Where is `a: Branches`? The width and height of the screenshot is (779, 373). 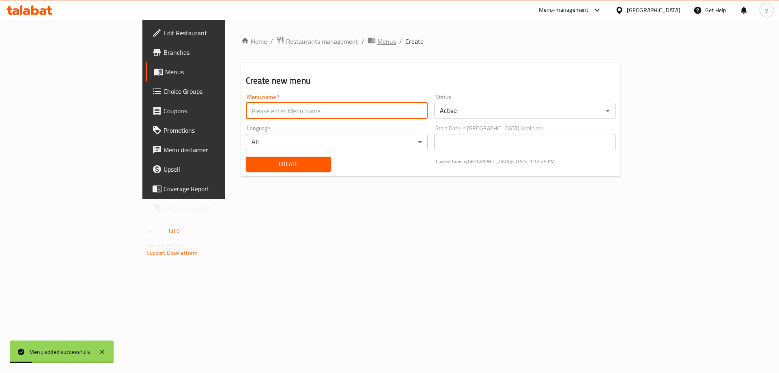 a: Branches is located at coordinates (209, 52).